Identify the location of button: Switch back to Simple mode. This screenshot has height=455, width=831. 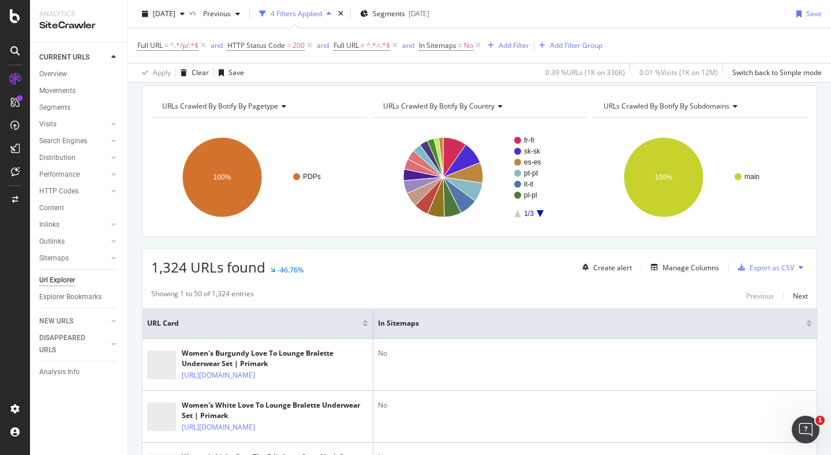
(774, 73).